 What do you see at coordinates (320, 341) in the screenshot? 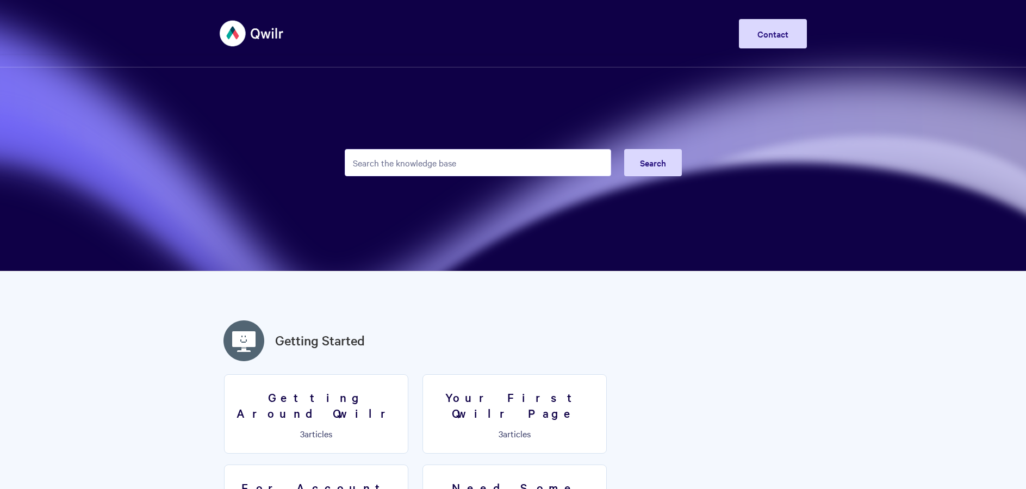
I see `a: Getting Started` at bounding box center [320, 341].